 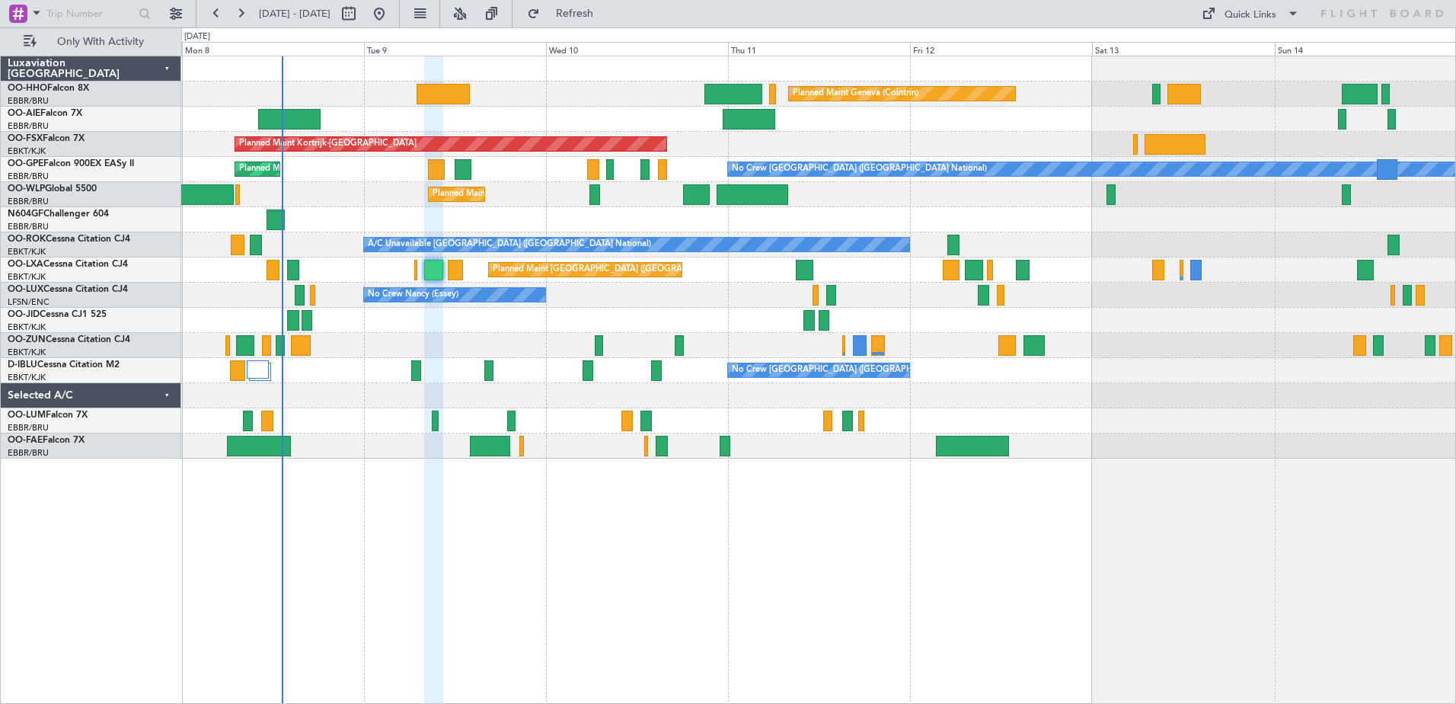 What do you see at coordinates (28, 302) in the screenshot?
I see `a: LFSN/ENC` at bounding box center [28, 302].